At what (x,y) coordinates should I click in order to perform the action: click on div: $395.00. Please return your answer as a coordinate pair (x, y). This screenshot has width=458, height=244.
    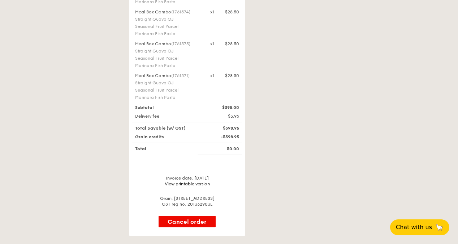
    Looking at the image, I should click on (225, 107).